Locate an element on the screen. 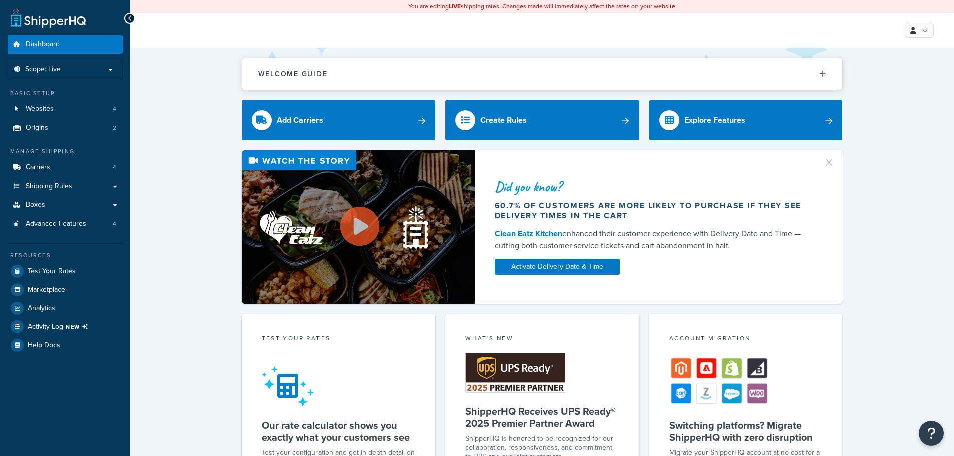 Image resolution: width=954 pixels, height=456 pixels. span: Test Your Rates is located at coordinates (52, 271).